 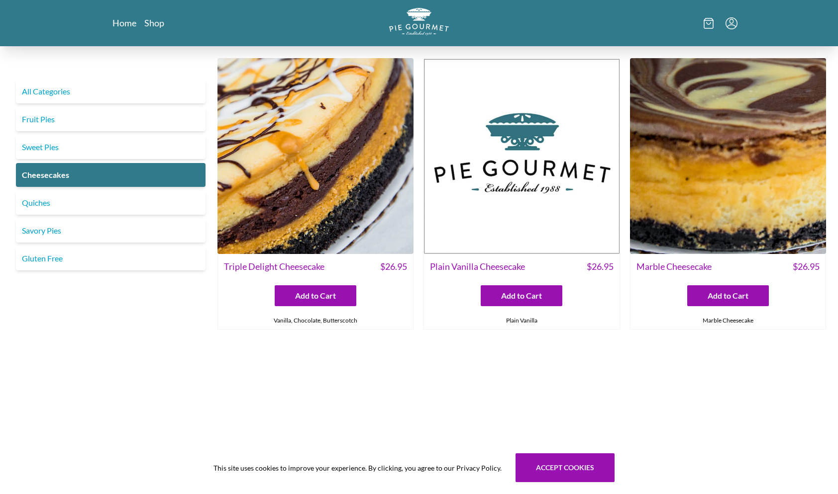 I want to click on a: Quiches, so click(x=110, y=203).